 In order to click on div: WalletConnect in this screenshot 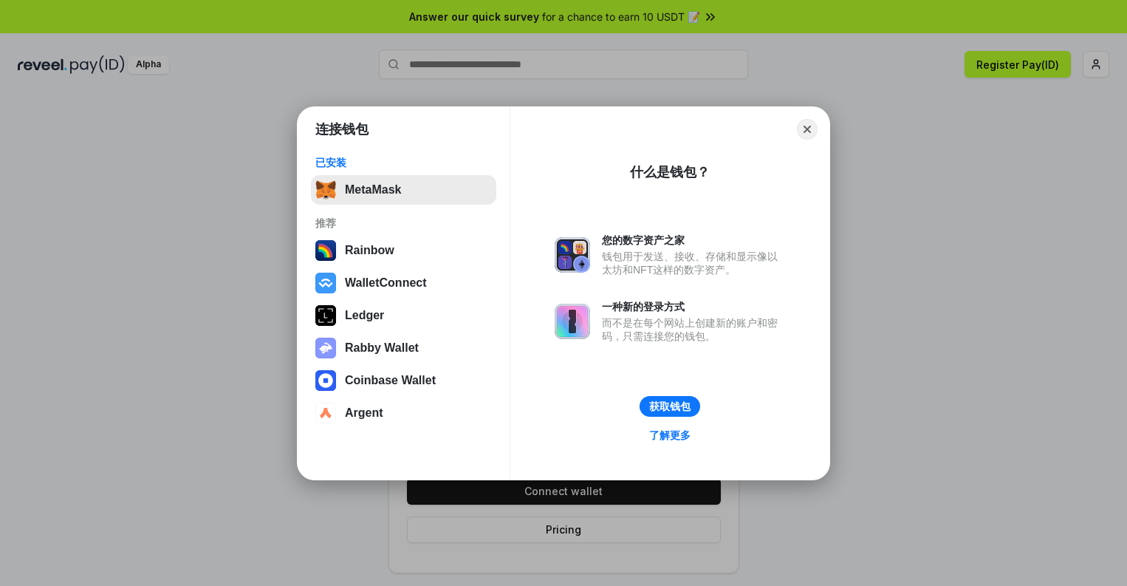, I will do `click(386, 283)`.